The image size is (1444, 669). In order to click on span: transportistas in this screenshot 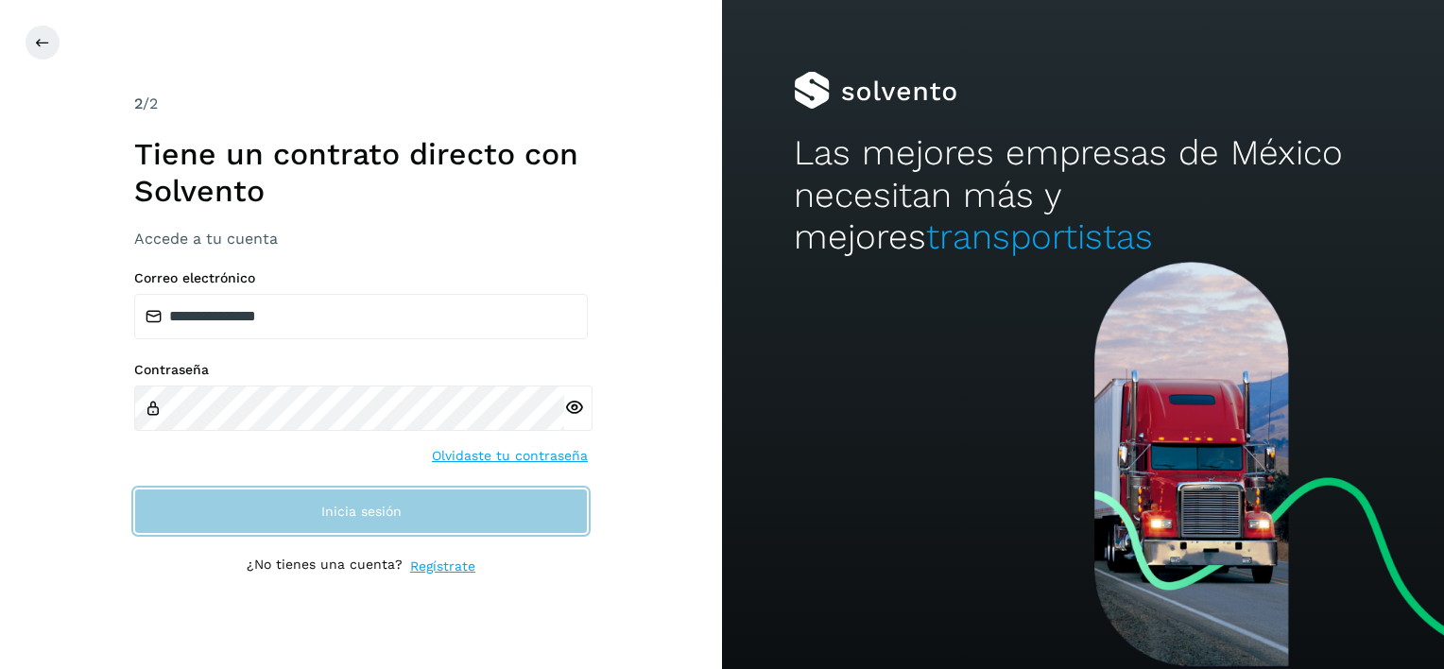, I will do `click(1039, 236)`.